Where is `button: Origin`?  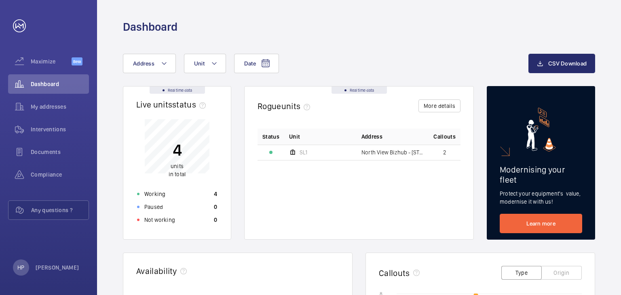 button: Origin is located at coordinates (561, 273).